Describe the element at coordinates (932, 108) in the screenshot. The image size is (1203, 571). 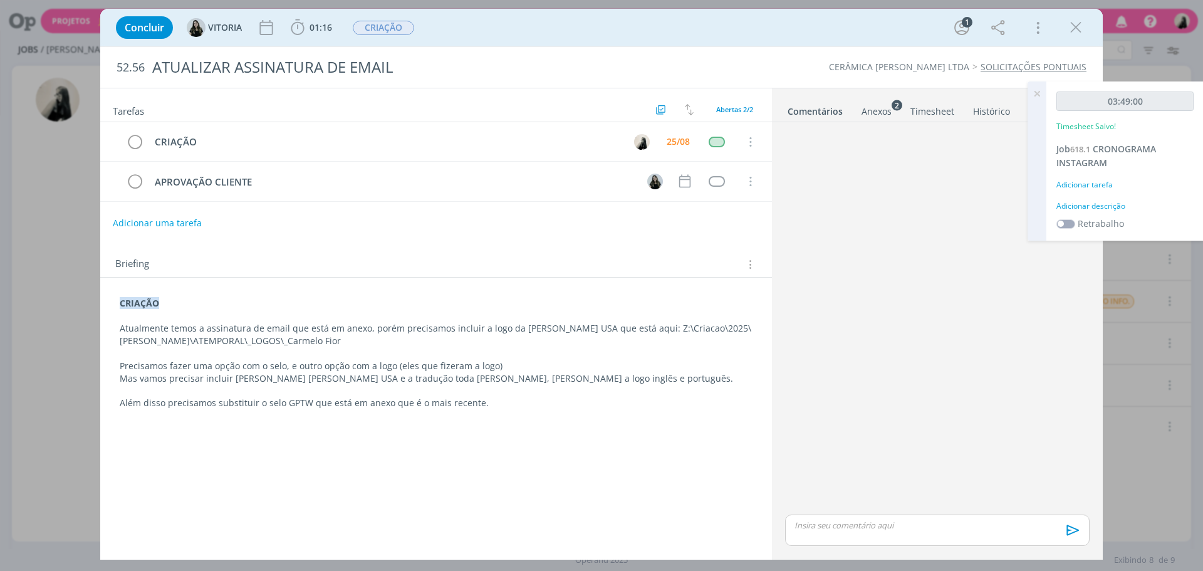
I see `a: Timesheet` at that location.